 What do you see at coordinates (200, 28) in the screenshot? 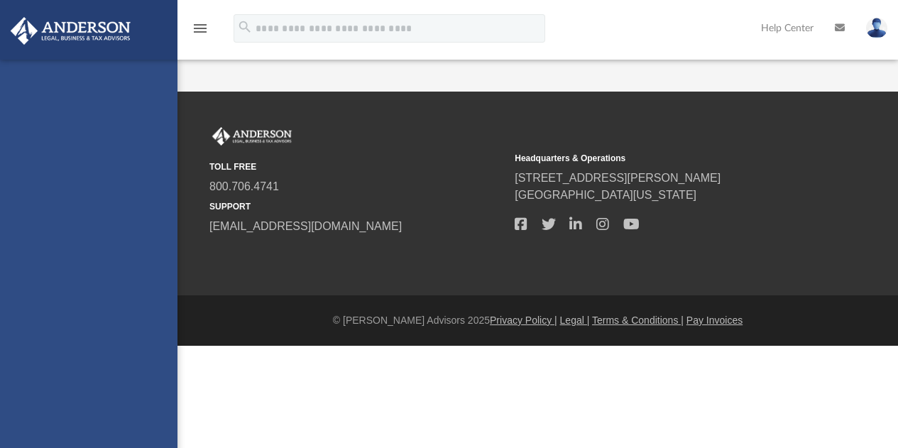
I see `i: menu` at bounding box center [200, 28].